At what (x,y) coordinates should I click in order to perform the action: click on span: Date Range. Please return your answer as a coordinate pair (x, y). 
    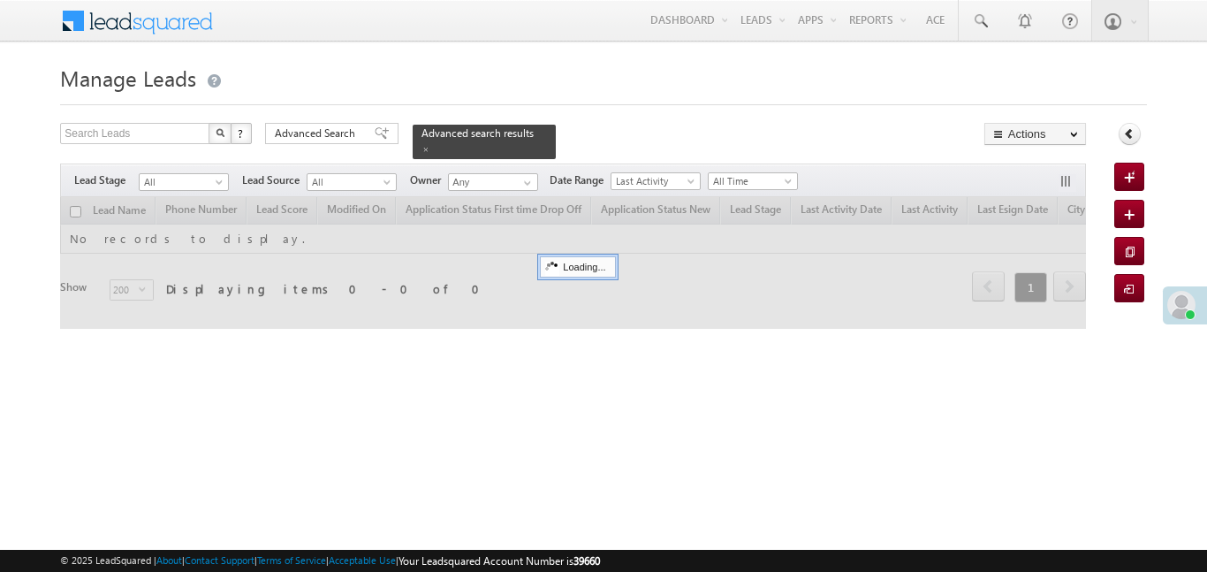
    Looking at the image, I should click on (580, 180).